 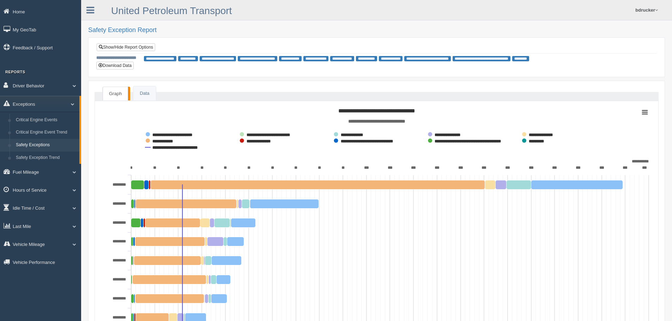 What do you see at coordinates (376, 30) in the screenshot?
I see `h2: Safety Exception Report` at bounding box center [376, 30].